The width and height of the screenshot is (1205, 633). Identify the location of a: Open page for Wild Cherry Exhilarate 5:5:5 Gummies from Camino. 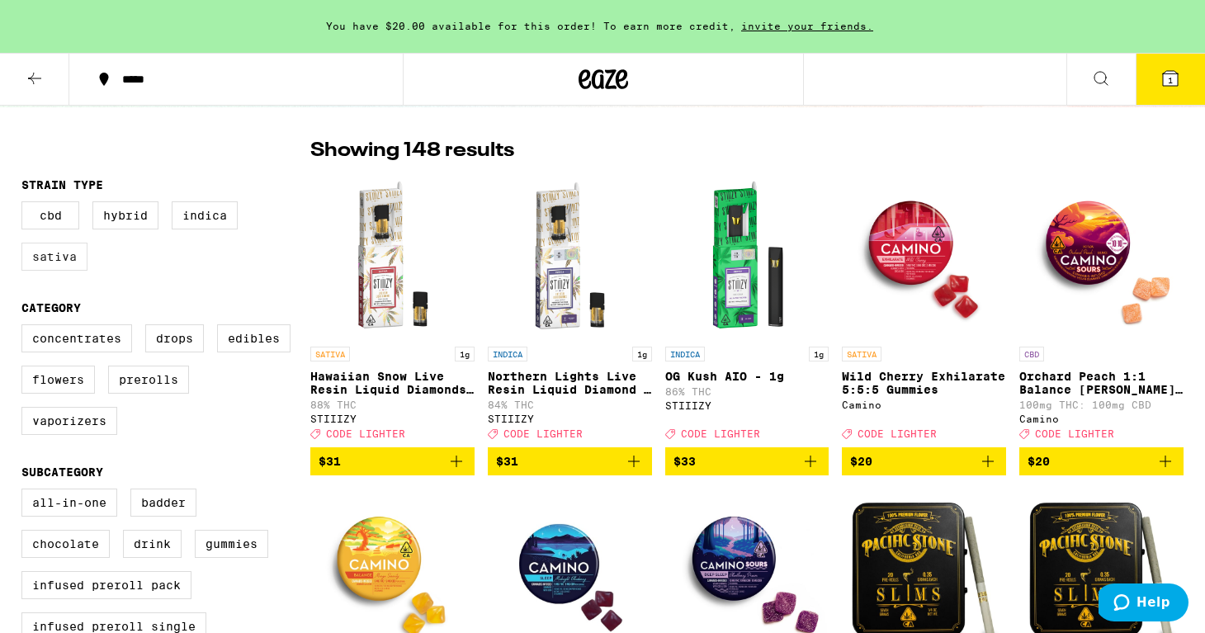
(923, 310).